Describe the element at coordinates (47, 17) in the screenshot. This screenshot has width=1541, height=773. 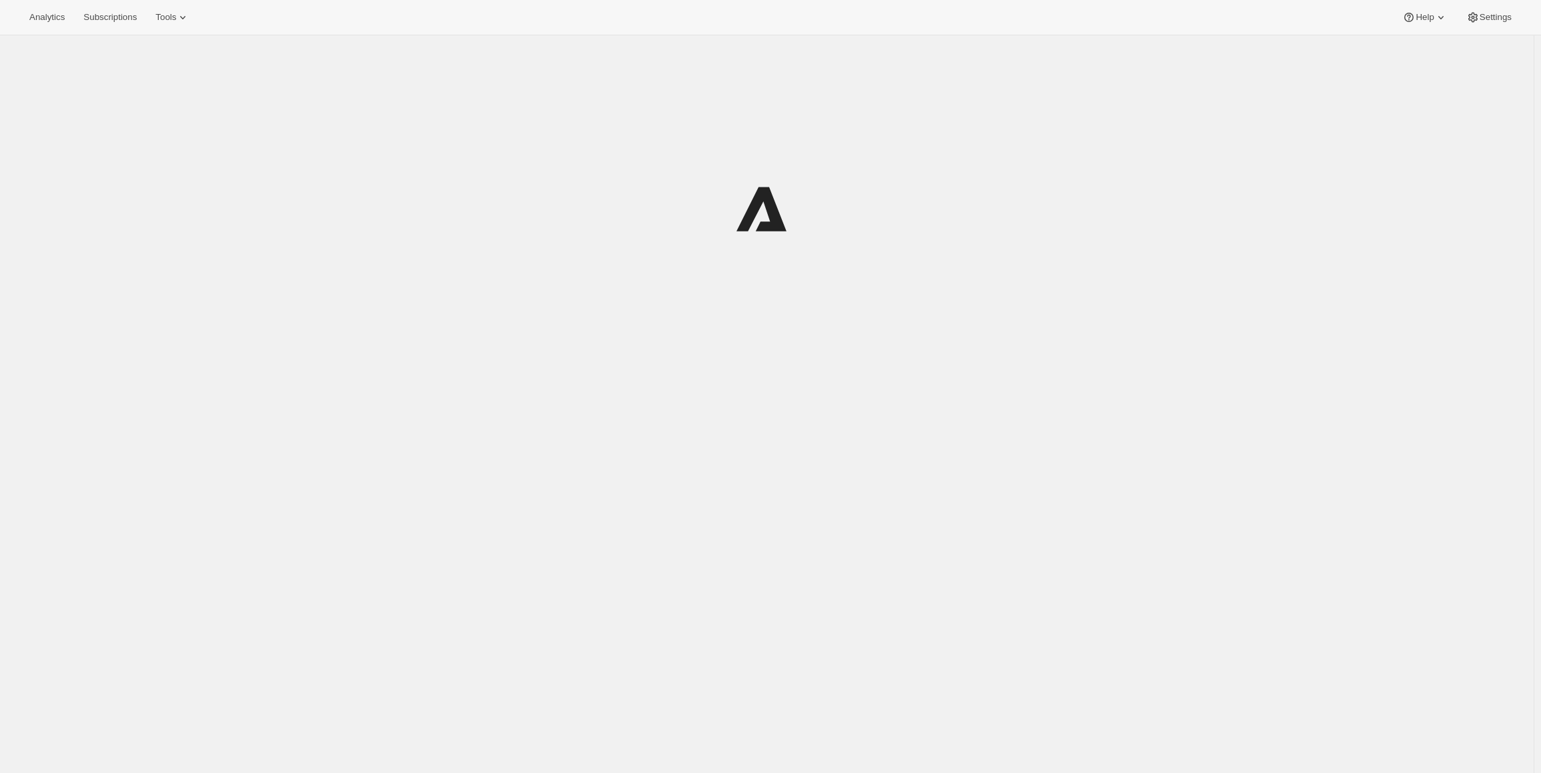
I see `span: Analytics` at that location.